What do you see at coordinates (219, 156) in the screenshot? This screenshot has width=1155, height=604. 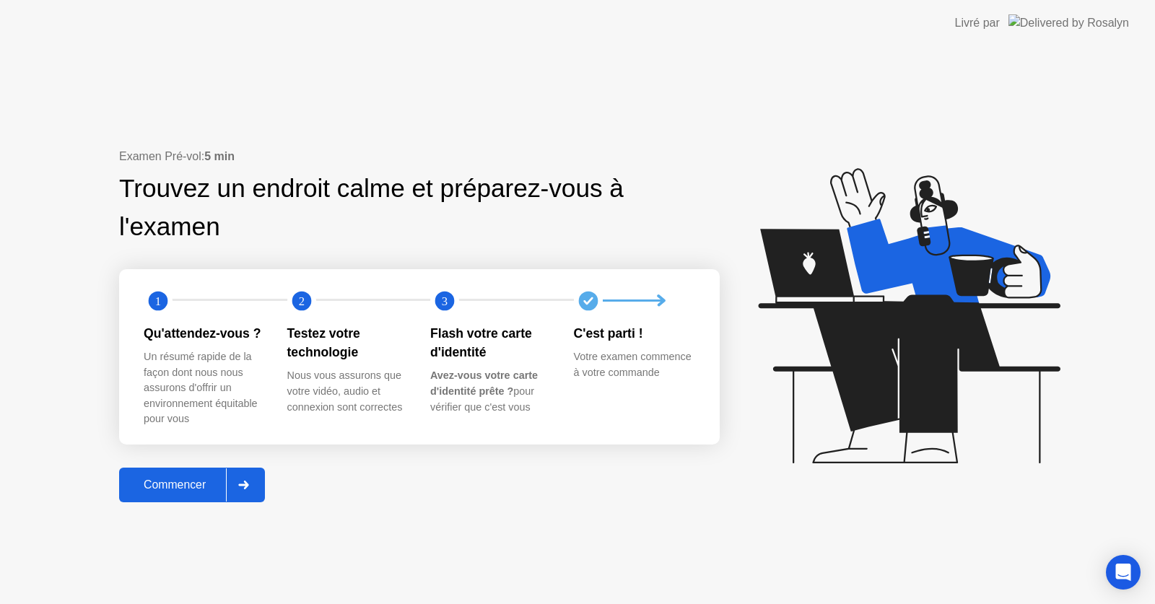 I see `b: 5 min` at bounding box center [219, 156].